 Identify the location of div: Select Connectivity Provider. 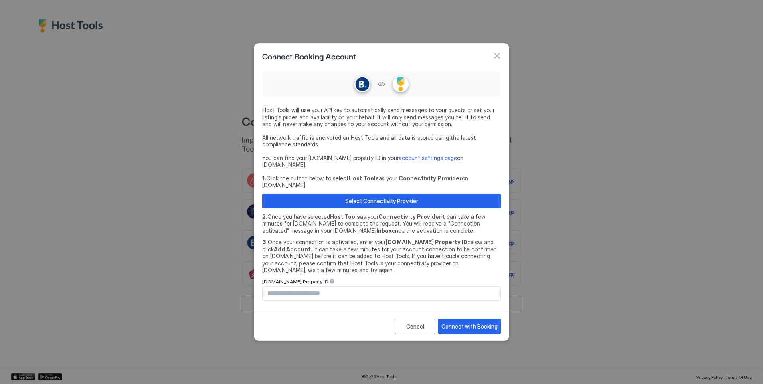
(381, 201).